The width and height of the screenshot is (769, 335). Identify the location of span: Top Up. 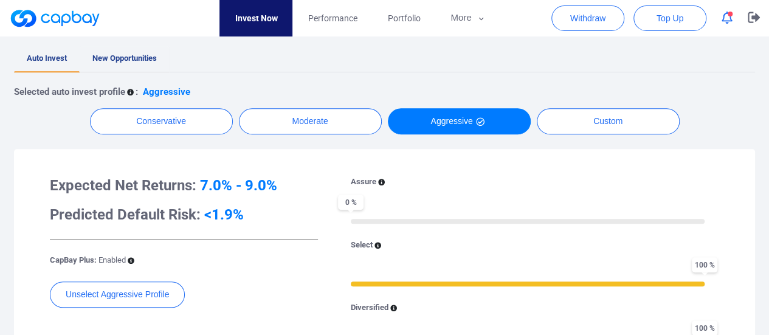
(670, 18).